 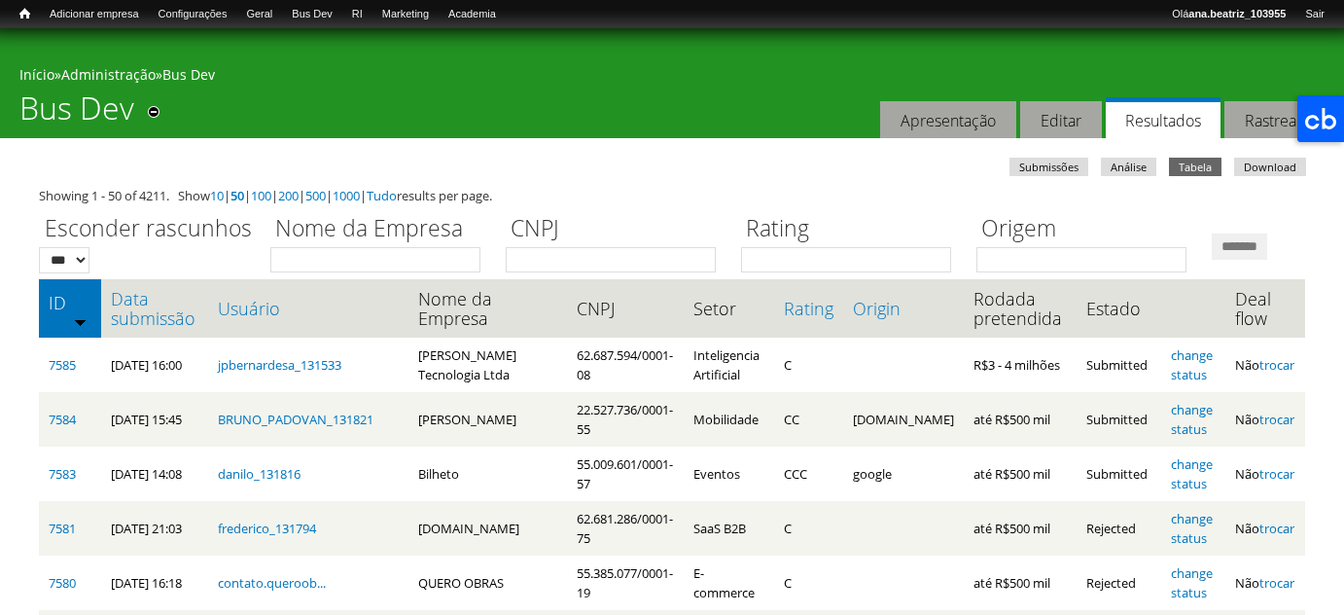 What do you see at coordinates (625, 474) in the screenshot?
I see `td: 55.009.601/0001-57` at bounding box center [625, 474].